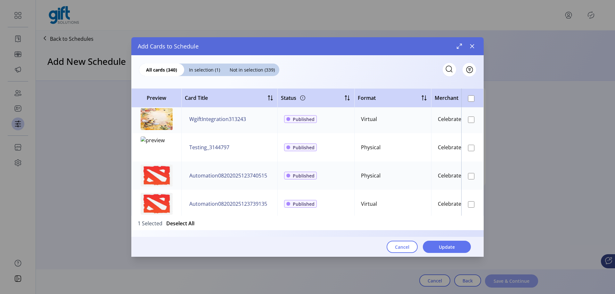 This screenshot has height=294, width=615. Describe the element at coordinates (252, 70) in the screenshot. I see `div: Not in selection (339)` at that location.